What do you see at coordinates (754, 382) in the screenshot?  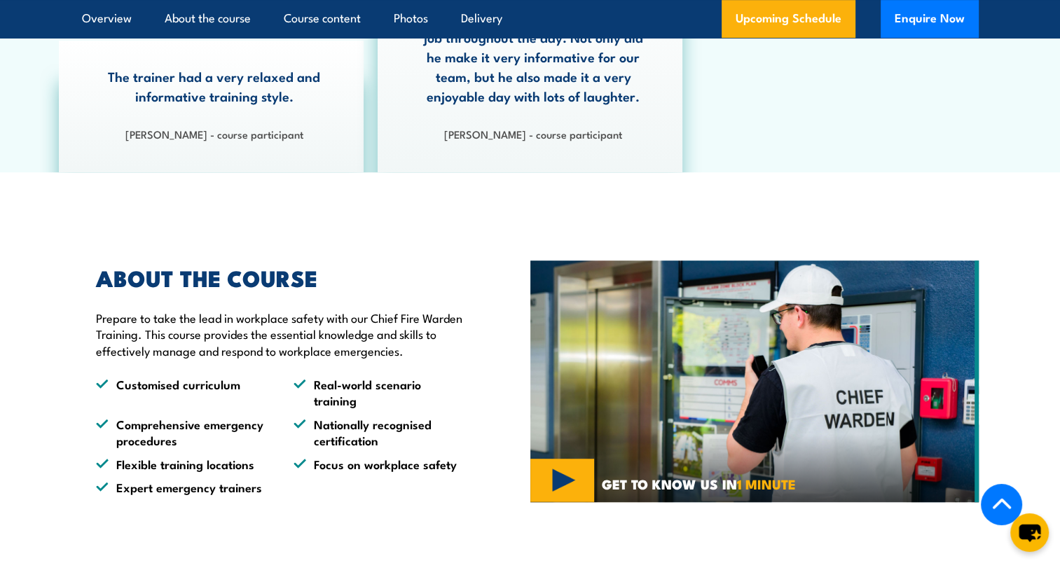 I see `img: Chief Fire Warden Training` at bounding box center [754, 382].